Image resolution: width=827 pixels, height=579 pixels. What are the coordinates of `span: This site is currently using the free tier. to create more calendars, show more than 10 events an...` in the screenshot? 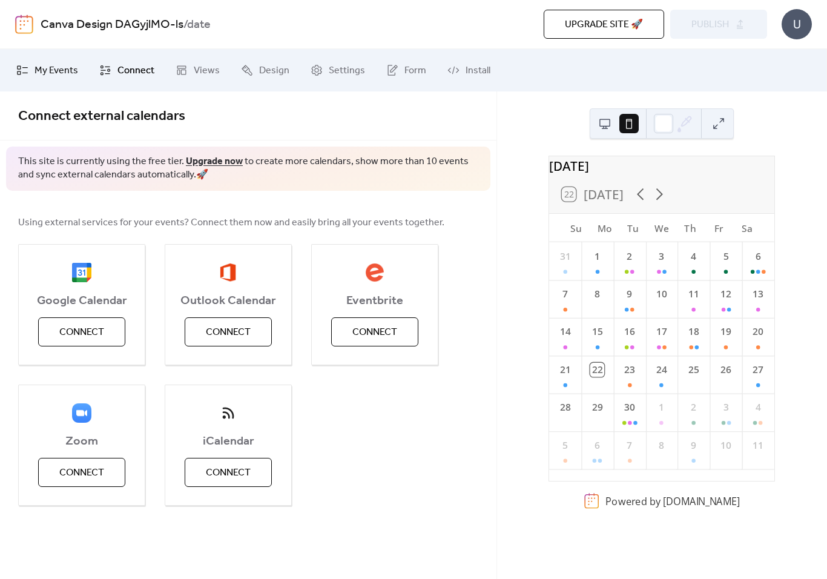 It's located at (248, 168).